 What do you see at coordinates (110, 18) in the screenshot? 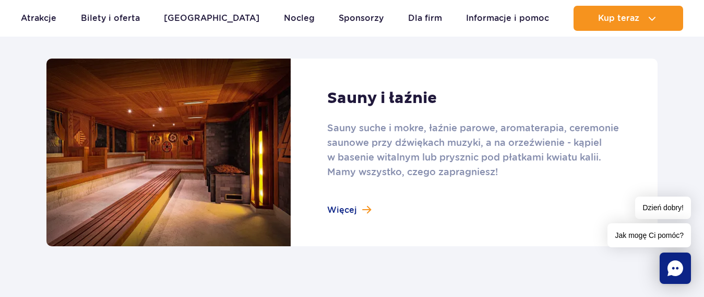
I see `a: Bilety i oferta` at bounding box center [110, 18].